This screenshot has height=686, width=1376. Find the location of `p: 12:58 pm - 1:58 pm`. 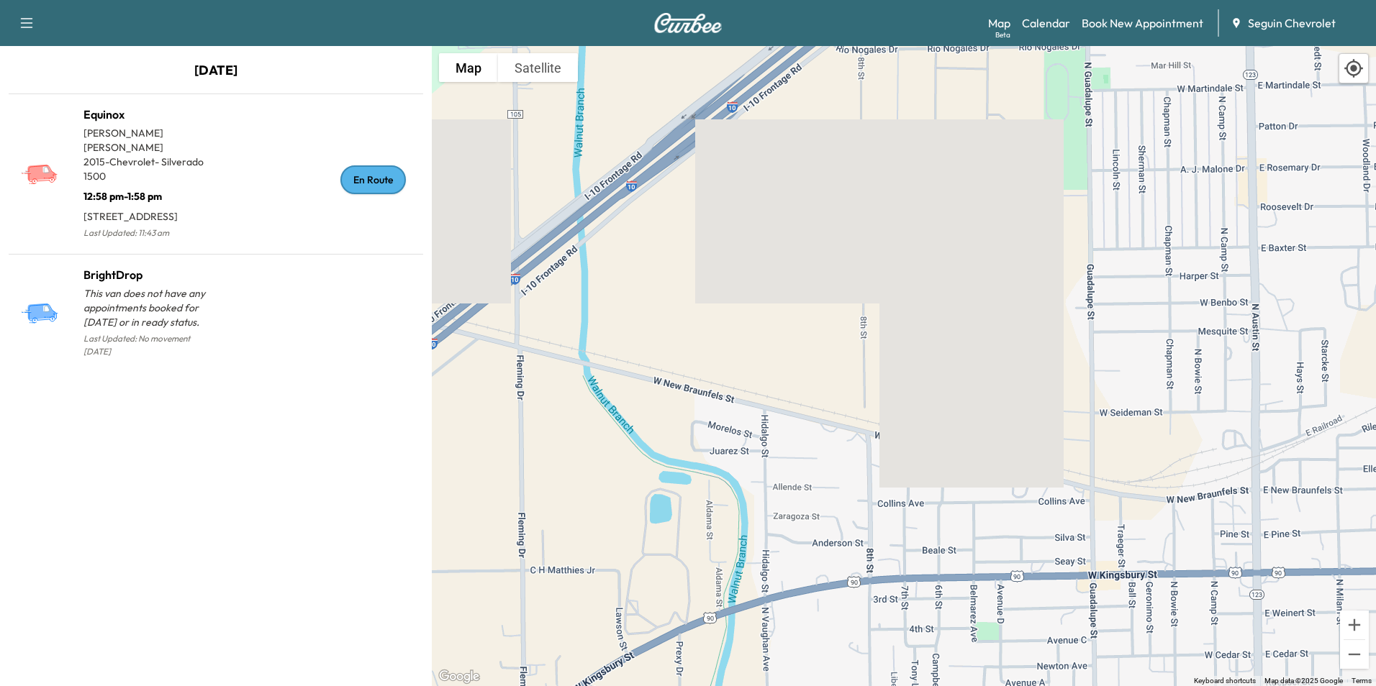

p: 12:58 pm - 1:58 pm is located at coordinates (150, 194).